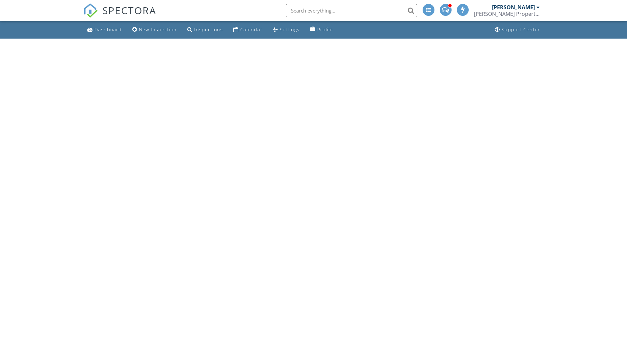 Image resolution: width=627 pixels, height=339 pixels. I want to click on div: New Inspection, so click(158, 29).